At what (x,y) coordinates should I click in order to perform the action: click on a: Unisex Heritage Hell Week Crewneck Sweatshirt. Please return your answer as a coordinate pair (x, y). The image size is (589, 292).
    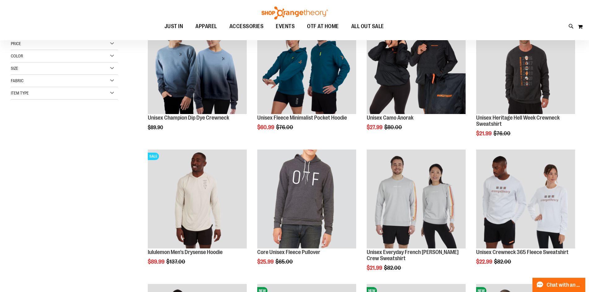
    Looking at the image, I should click on (518, 121).